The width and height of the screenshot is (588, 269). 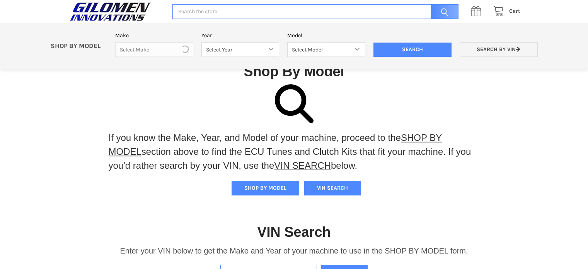 What do you see at coordinates (294, 250) in the screenshot?
I see `p: Enter your VIN below to get the Make and Year of your machine to use in the SHOP BY MODEL form.` at bounding box center [294, 250].